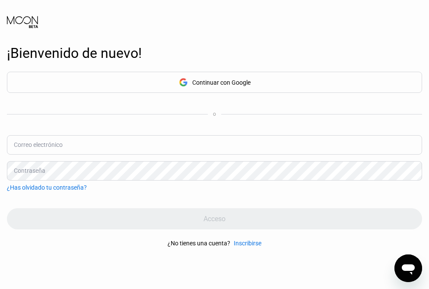 The image size is (429, 289). What do you see at coordinates (199, 243) in the screenshot?
I see `div: ¿No tienes una cuenta?` at bounding box center [199, 243].